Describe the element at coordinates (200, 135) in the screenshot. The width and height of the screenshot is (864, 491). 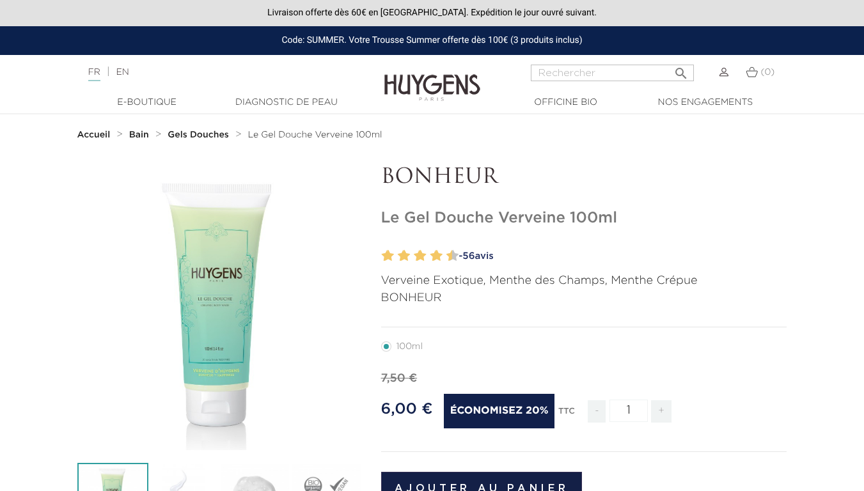
I see `a: Gels Douches` at that location.